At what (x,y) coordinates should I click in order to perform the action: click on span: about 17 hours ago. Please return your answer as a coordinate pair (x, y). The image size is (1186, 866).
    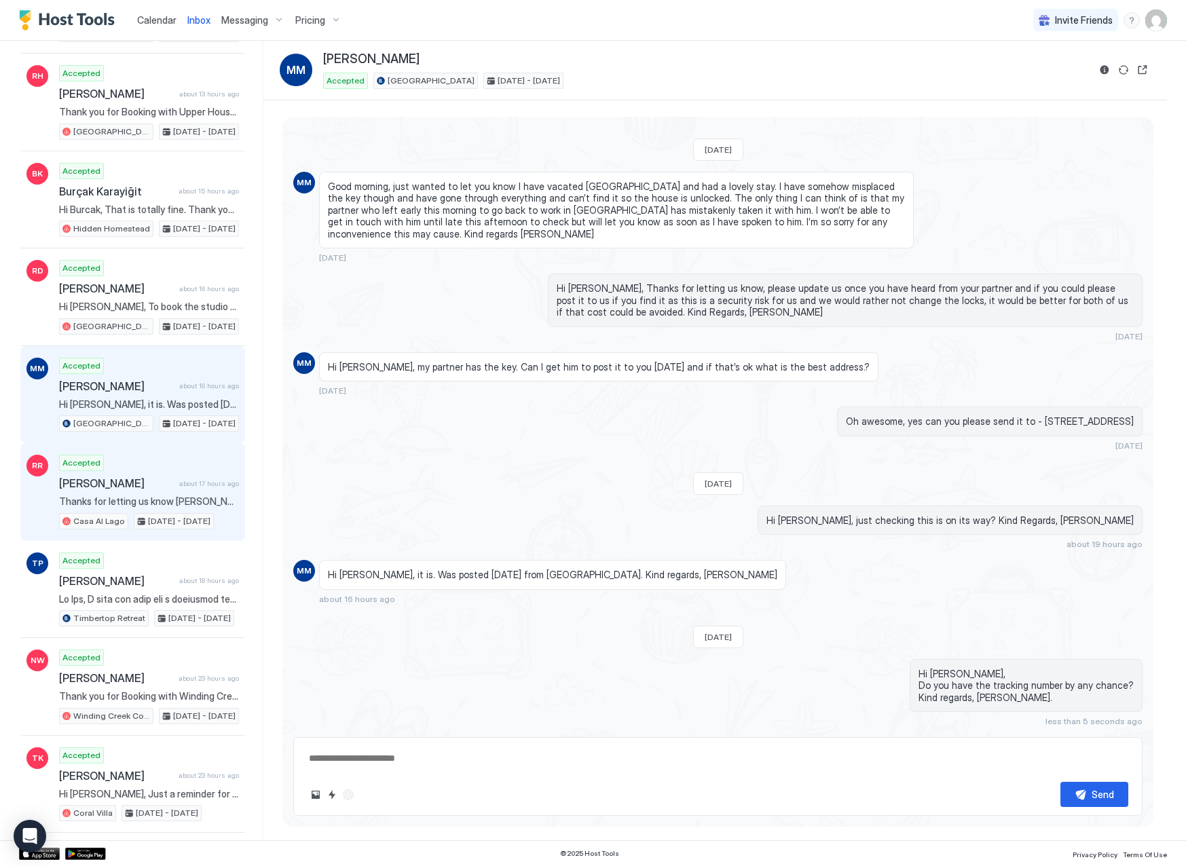
    Looking at the image, I should click on (209, 483).